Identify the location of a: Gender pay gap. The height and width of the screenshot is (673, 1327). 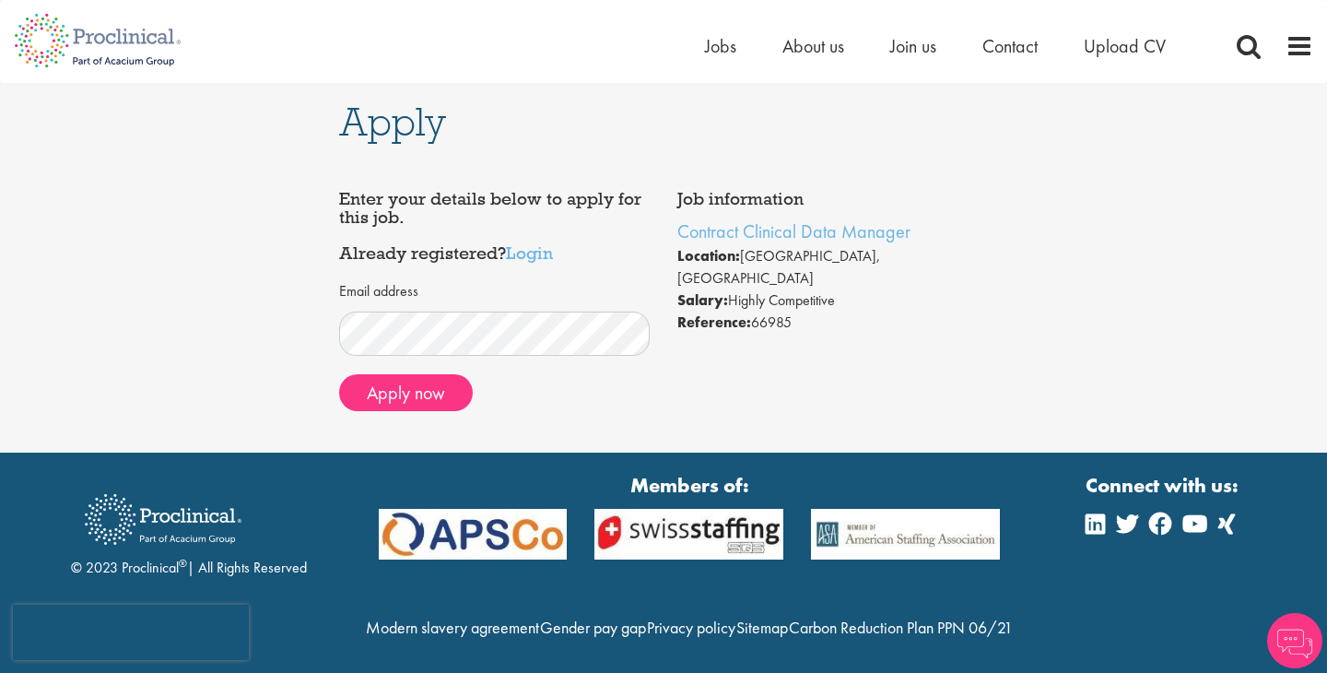
(593, 627).